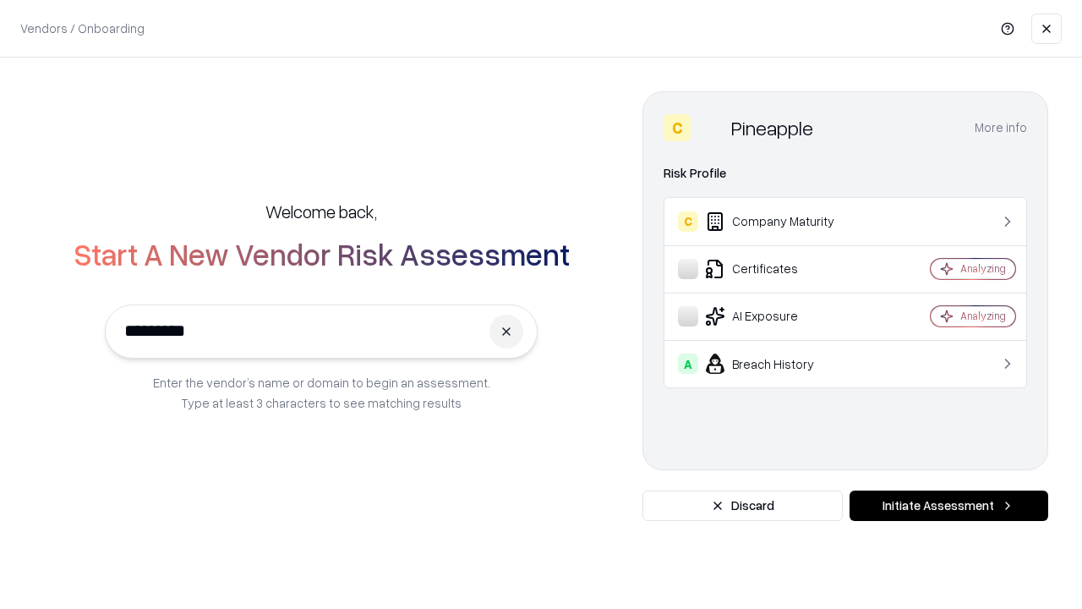  I want to click on div: Company Maturity, so click(779, 221).